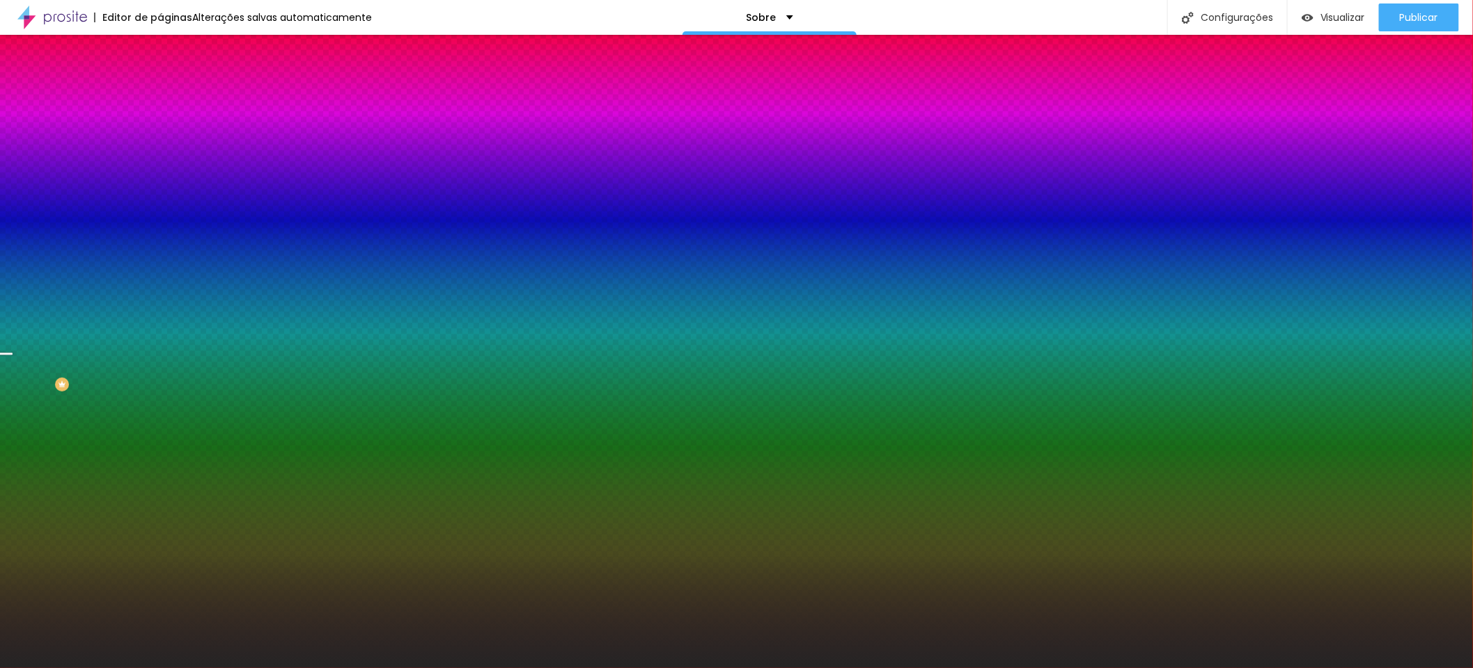 Image resolution: width=1473 pixels, height=668 pixels. What do you see at coordinates (1187, 17) in the screenshot?
I see `img: Icone` at bounding box center [1187, 17].